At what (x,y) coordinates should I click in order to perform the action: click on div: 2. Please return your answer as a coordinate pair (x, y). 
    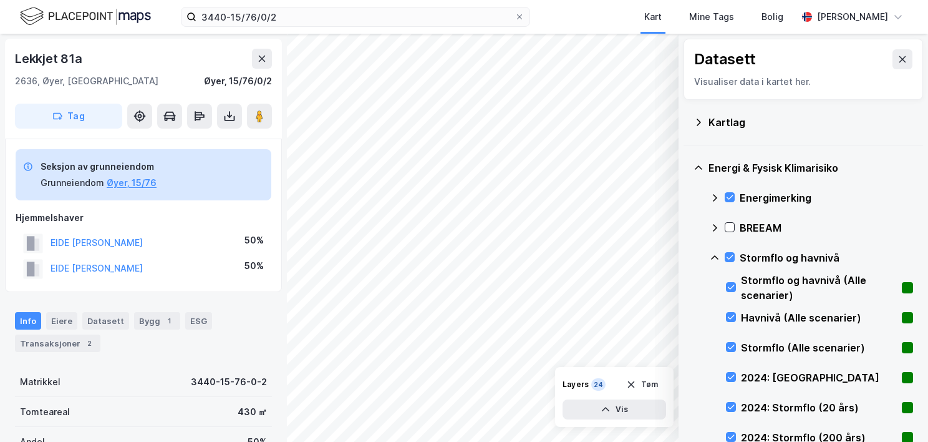
    Looking at the image, I should click on (89, 343).